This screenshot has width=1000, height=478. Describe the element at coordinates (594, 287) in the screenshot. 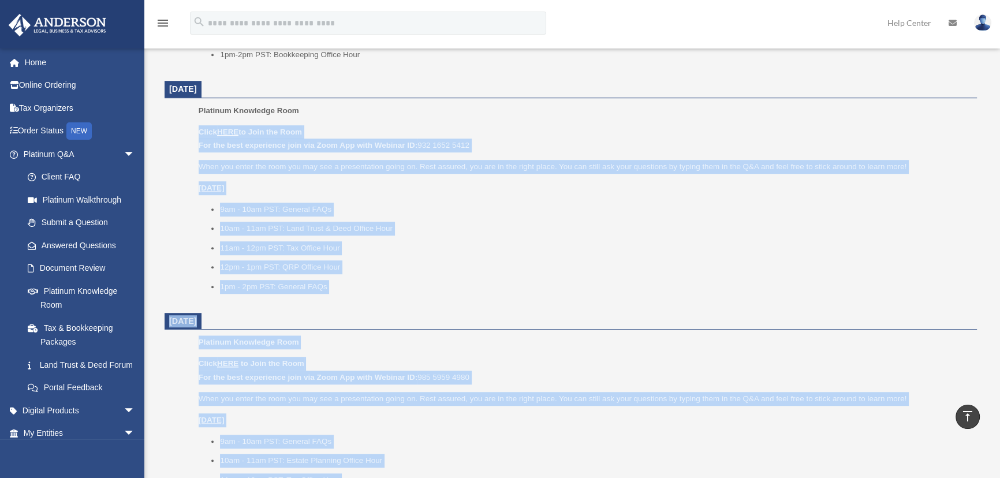

I see `li: 1pm - 2pm PST: General FAQs` at that location.